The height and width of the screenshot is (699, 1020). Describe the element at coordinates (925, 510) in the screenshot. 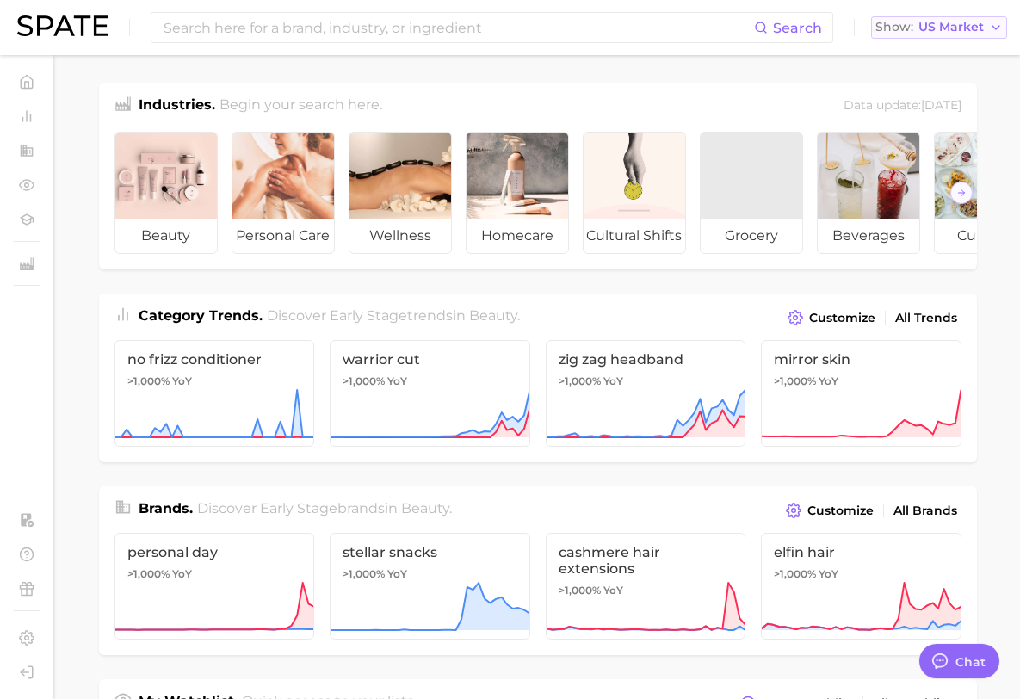

I see `span: All Brands` at that location.